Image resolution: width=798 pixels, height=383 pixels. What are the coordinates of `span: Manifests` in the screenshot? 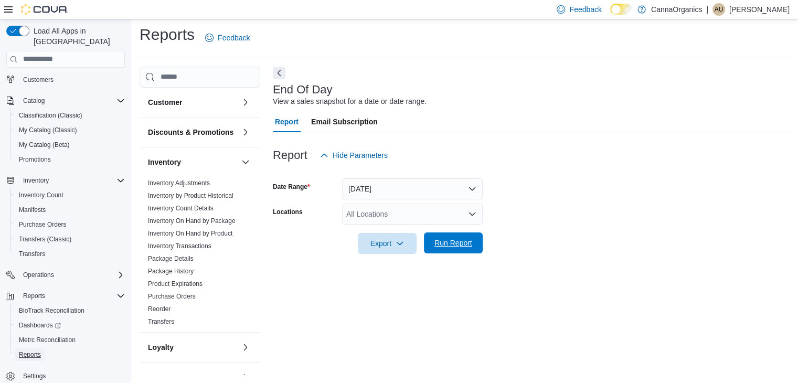 It's located at (32, 210).